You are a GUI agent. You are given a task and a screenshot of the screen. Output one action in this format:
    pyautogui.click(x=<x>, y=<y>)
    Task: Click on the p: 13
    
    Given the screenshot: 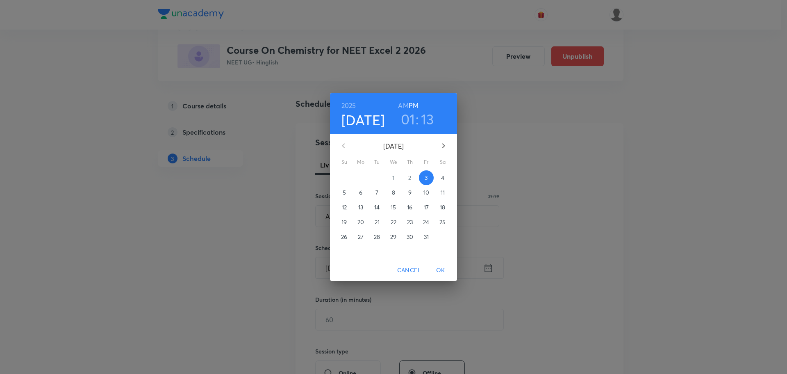 What is the action you would take?
    pyautogui.click(x=361, y=207)
    